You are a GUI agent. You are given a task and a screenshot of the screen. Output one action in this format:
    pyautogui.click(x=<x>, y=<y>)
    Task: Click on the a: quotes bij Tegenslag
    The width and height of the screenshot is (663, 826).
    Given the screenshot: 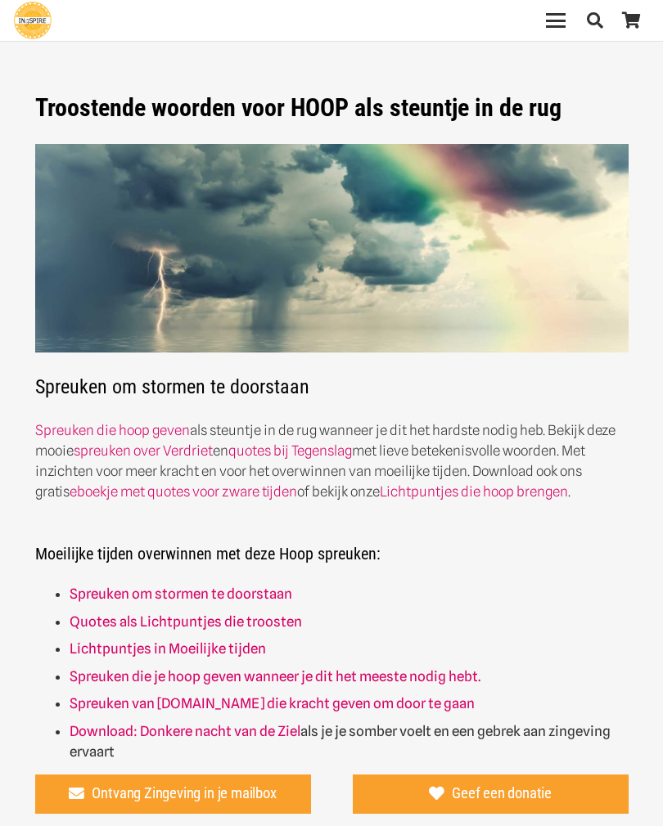 What is the action you would take?
    pyautogui.click(x=290, y=451)
    